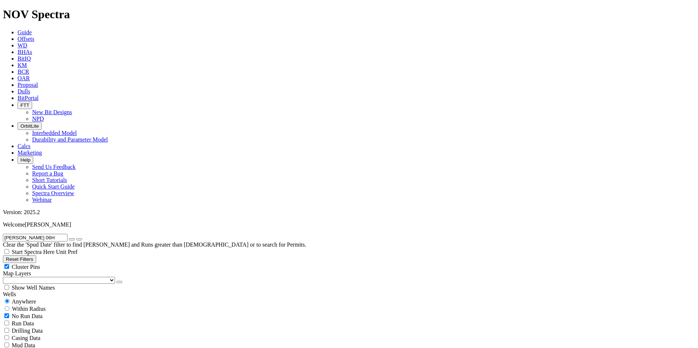  I want to click on span: Show Well Names, so click(33, 288).